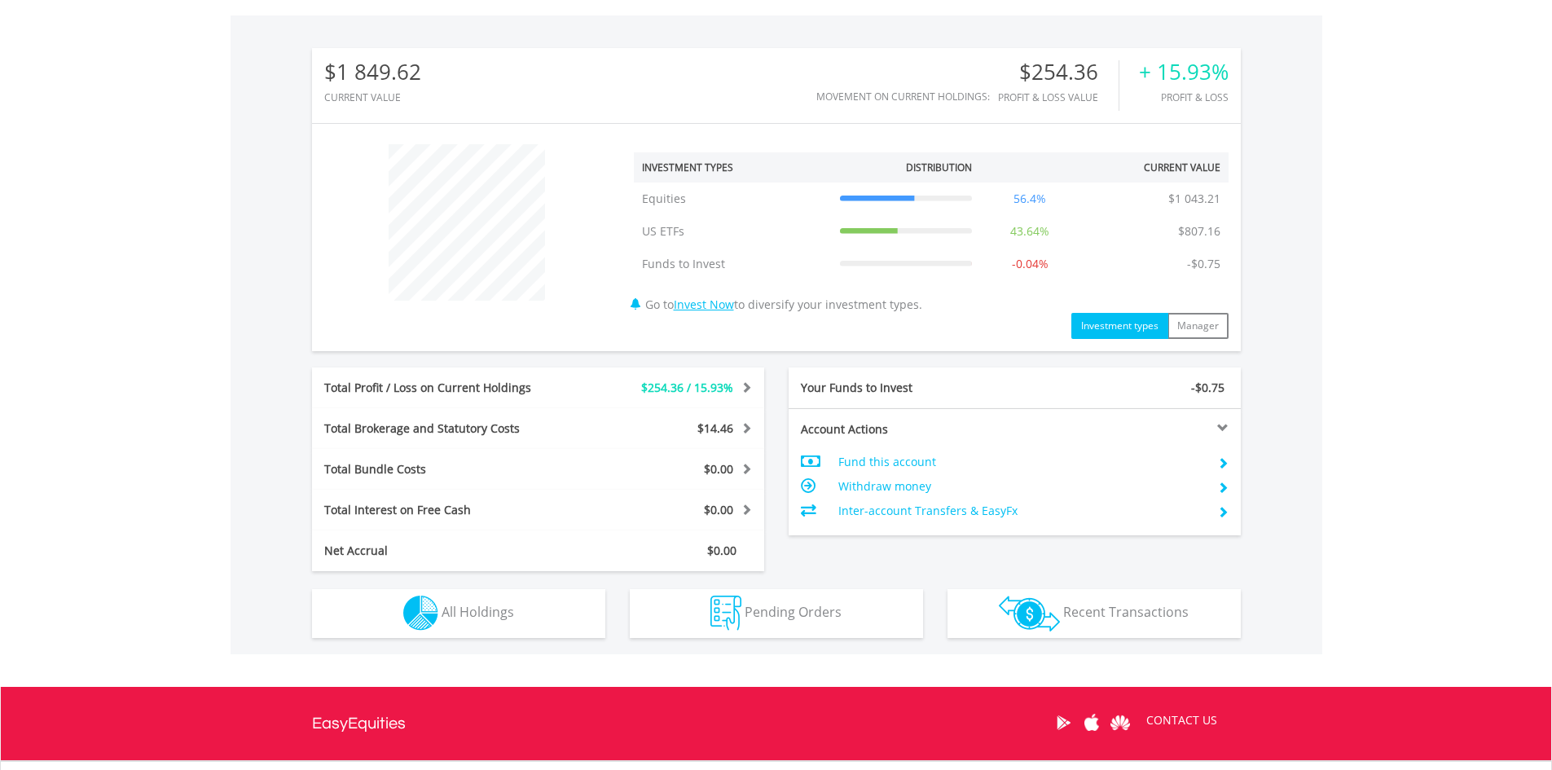 This screenshot has height=770, width=1552. Describe the element at coordinates (687, 387) in the screenshot. I see `span: $254.36 / 15.93%` at that location.